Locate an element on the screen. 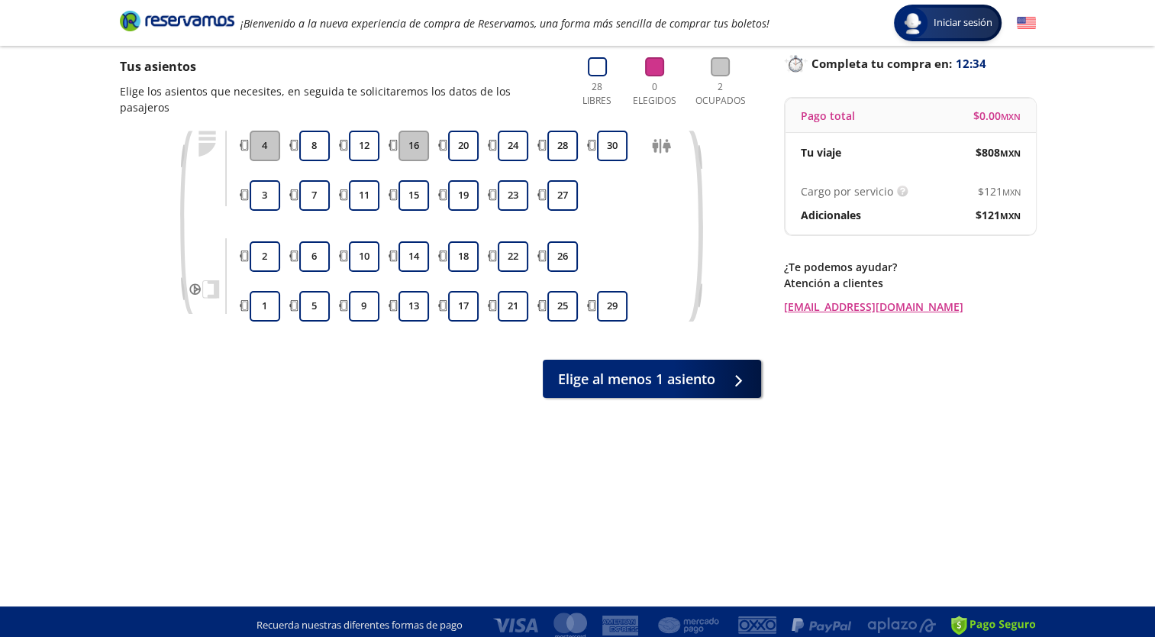 The image size is (1155, 637). button: 26 is located at coordinates (563, 256).